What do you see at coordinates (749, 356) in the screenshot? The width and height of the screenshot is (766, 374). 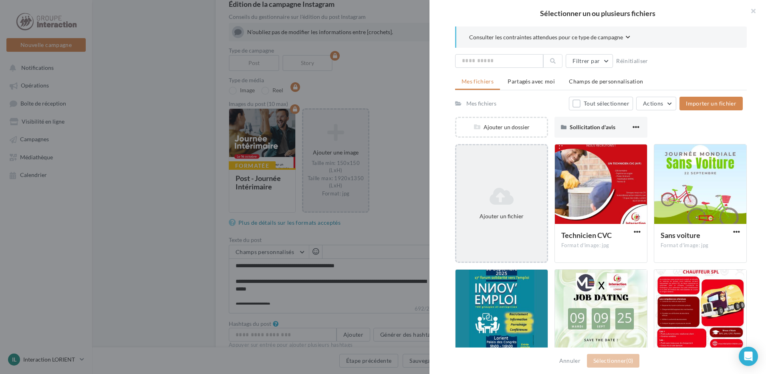 I see `div: Open Intercom Messenger` at bounding box center [749, 356].